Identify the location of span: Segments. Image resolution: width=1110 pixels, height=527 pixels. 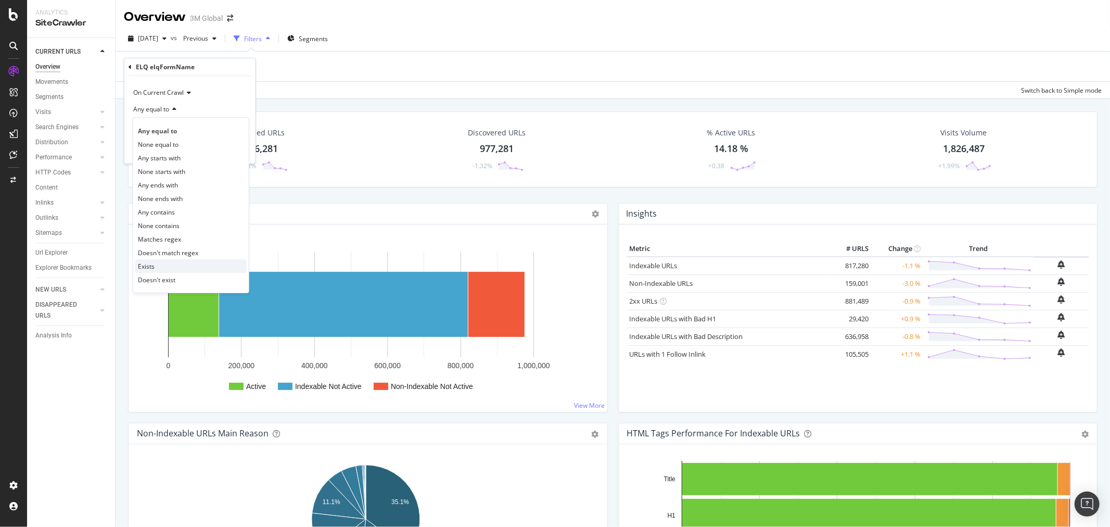
(313, 39).